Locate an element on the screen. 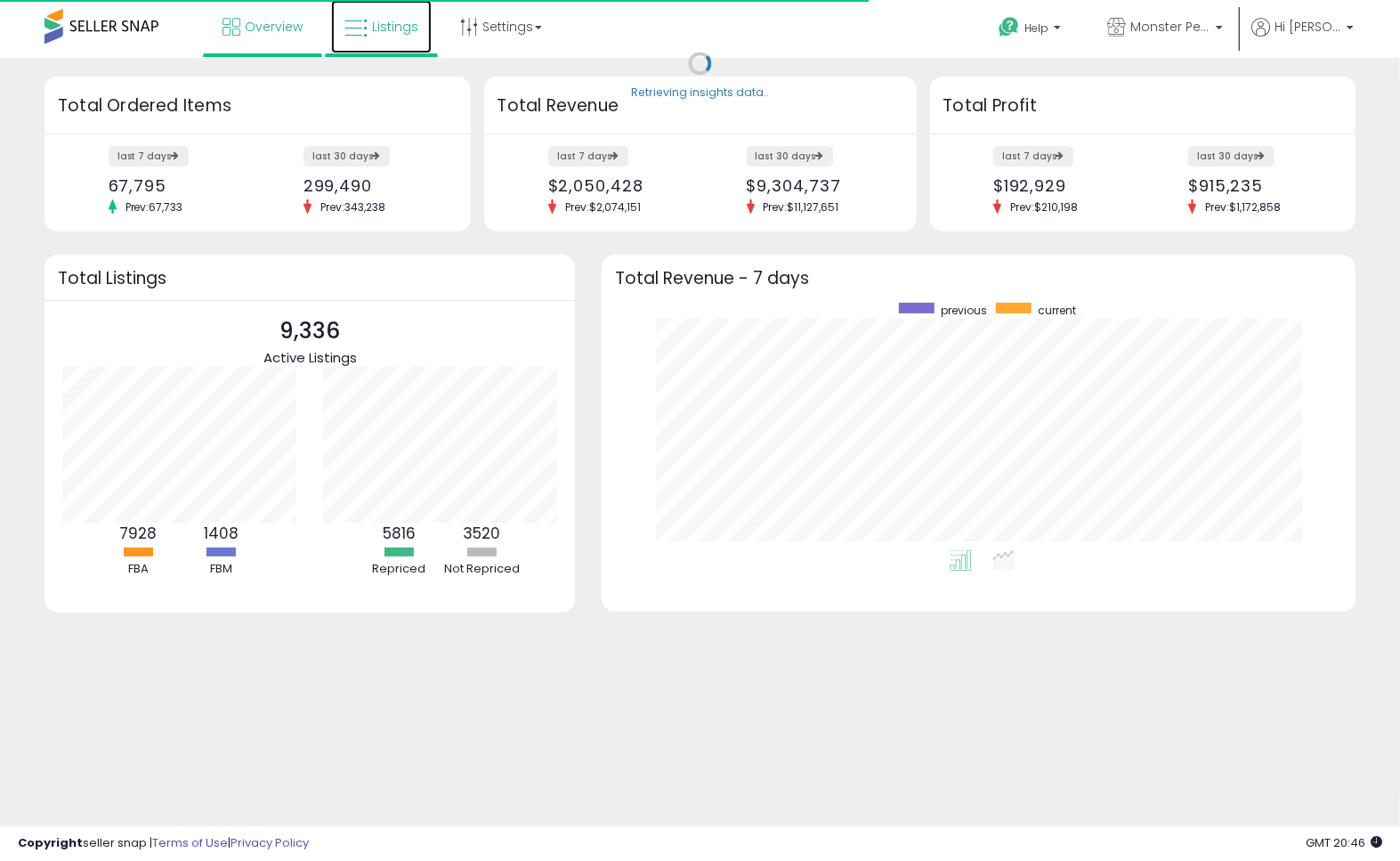 The width and height of the screenshot is (1400, 861). div: FBA is located at coordinates (138, 569).